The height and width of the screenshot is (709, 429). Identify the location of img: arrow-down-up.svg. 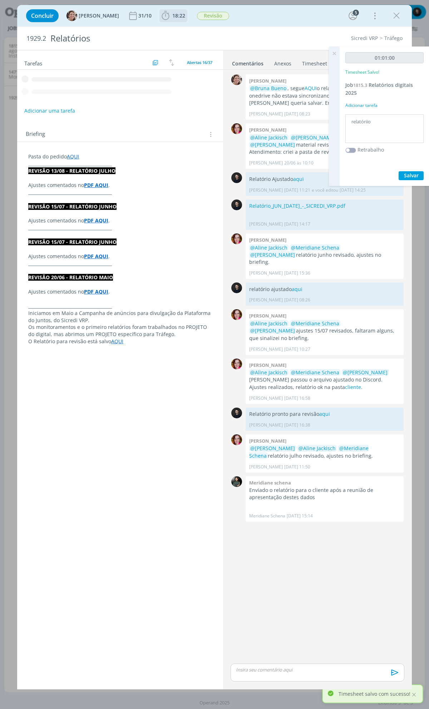
(172, 63).